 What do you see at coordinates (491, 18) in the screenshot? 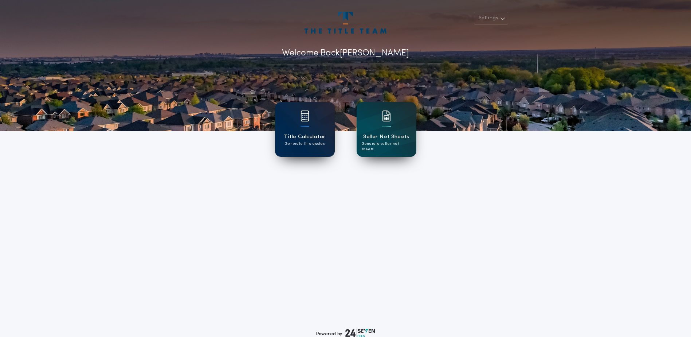
I see `button: Settings` at bounding box center [491, 18].